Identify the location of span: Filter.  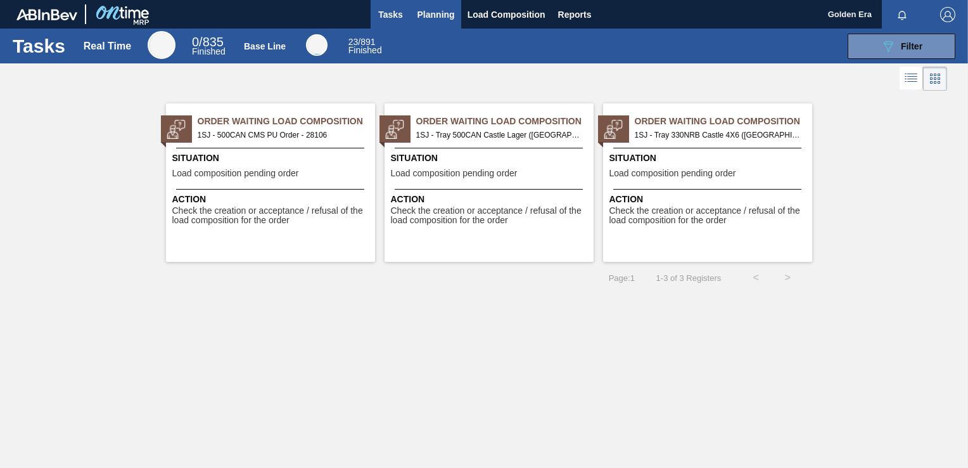
(912, 46).